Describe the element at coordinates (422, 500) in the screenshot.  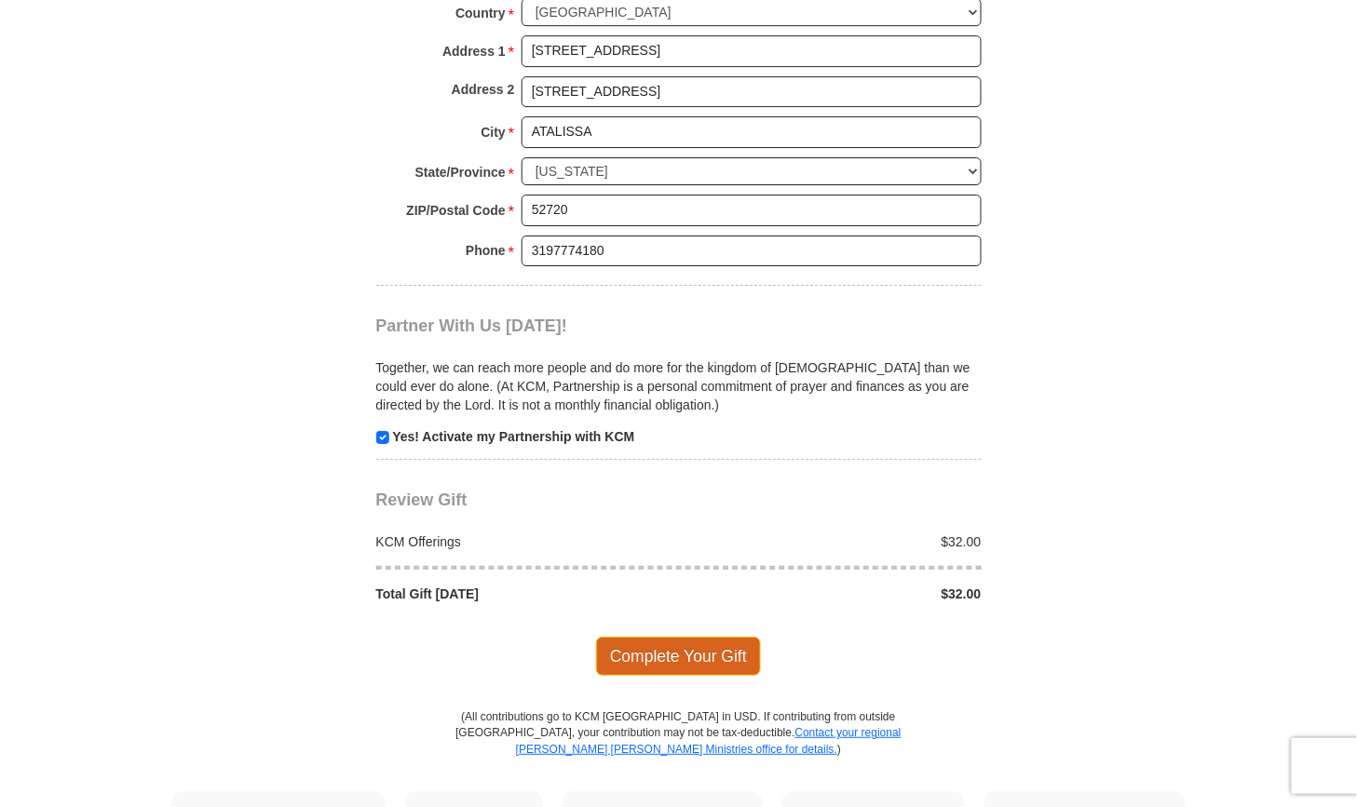
I see `span: Review Gift` at that location.